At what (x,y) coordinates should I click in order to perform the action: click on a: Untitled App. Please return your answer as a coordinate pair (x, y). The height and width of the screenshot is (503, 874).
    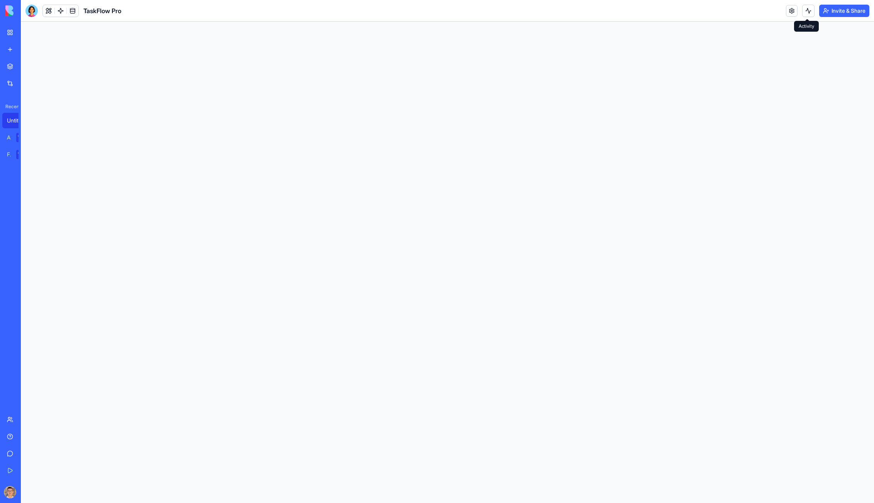
    Looking at the image, I should click on (18, 121).